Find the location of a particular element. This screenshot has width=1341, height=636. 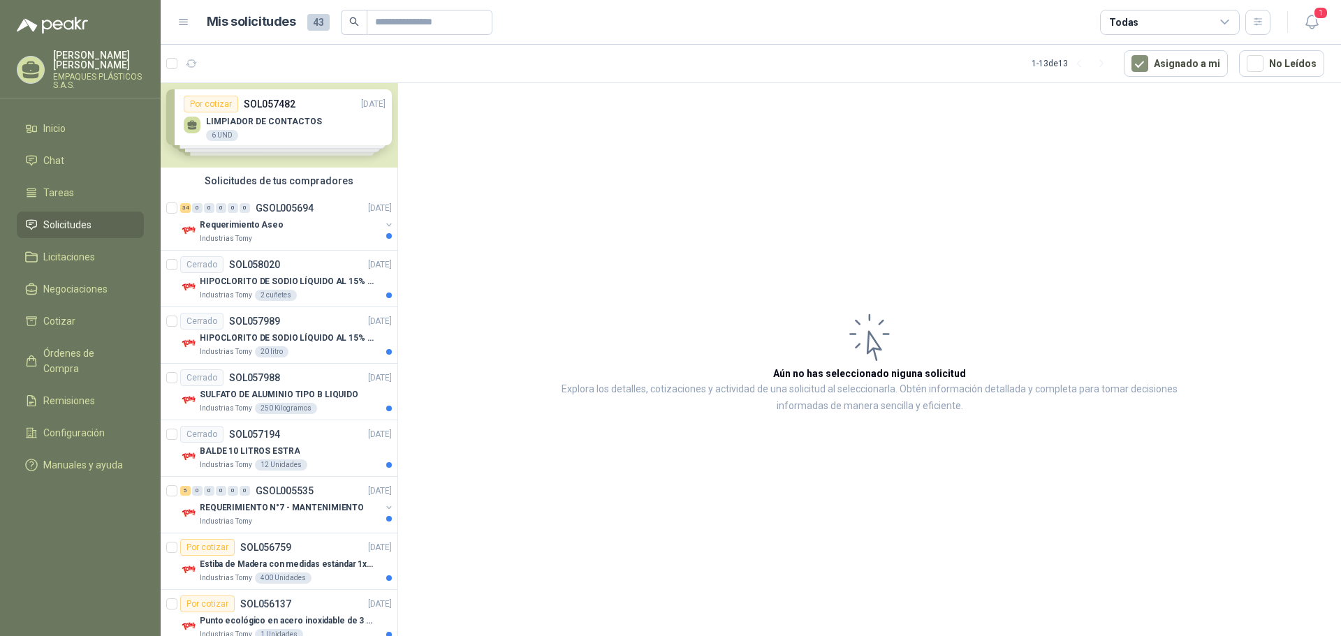

span: Órdenes de Compra is located at coordinates (87, 361).